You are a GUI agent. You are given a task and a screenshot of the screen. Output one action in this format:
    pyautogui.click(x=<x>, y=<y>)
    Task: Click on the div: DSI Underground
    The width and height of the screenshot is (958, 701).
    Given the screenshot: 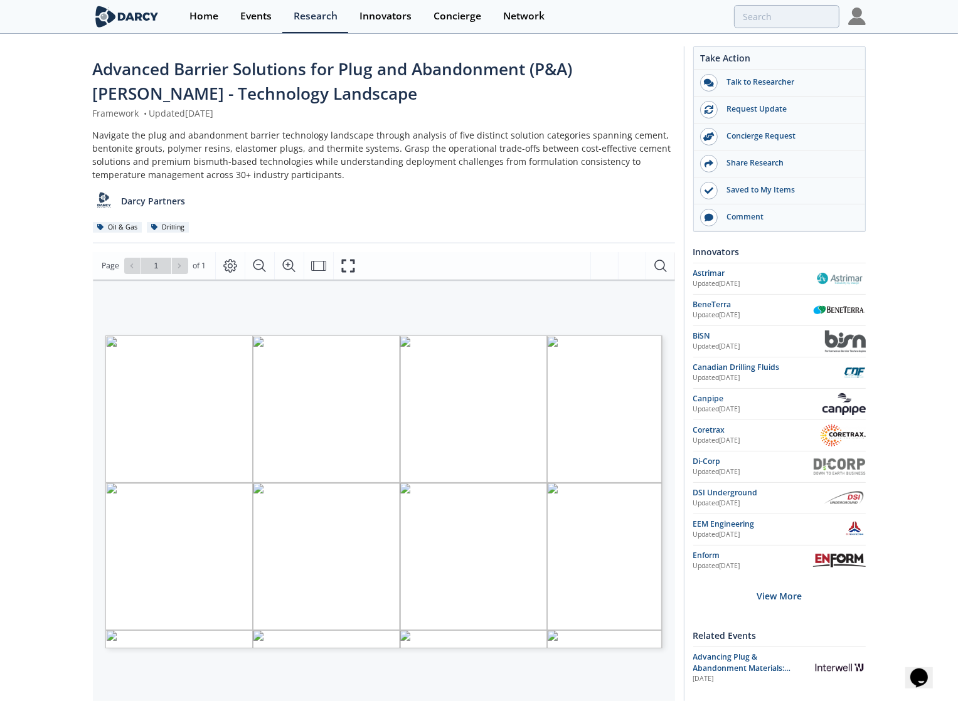 What is the action you would take?
    pyautogui.click(x=757, y=493)
    